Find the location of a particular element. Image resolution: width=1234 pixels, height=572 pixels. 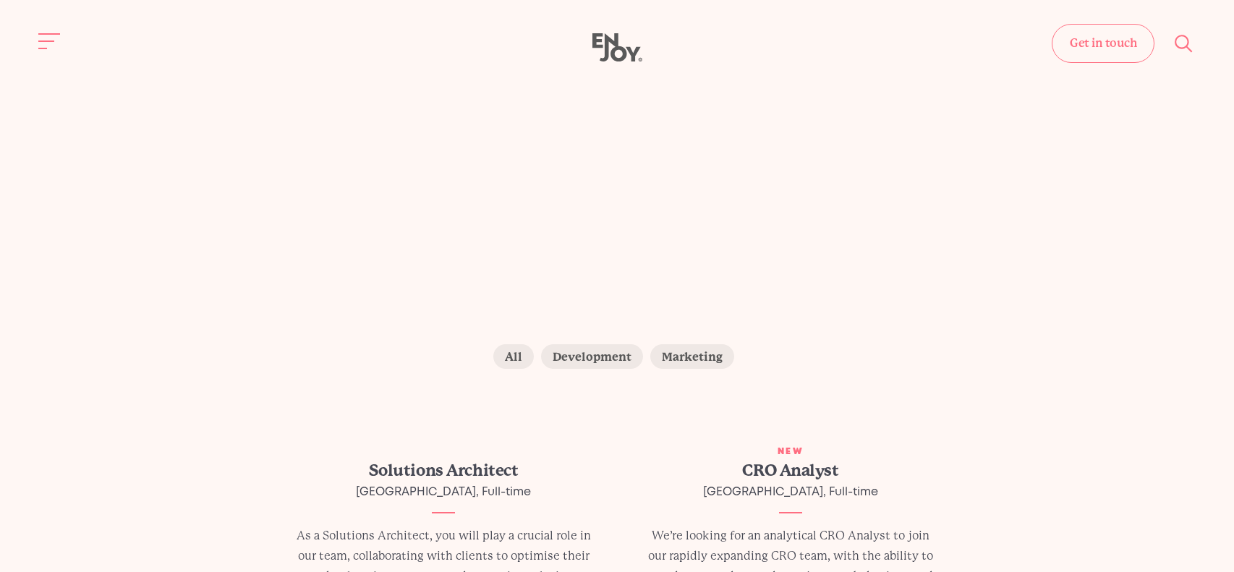

h2: Solutions Architect is located at coordinates (443, 471).